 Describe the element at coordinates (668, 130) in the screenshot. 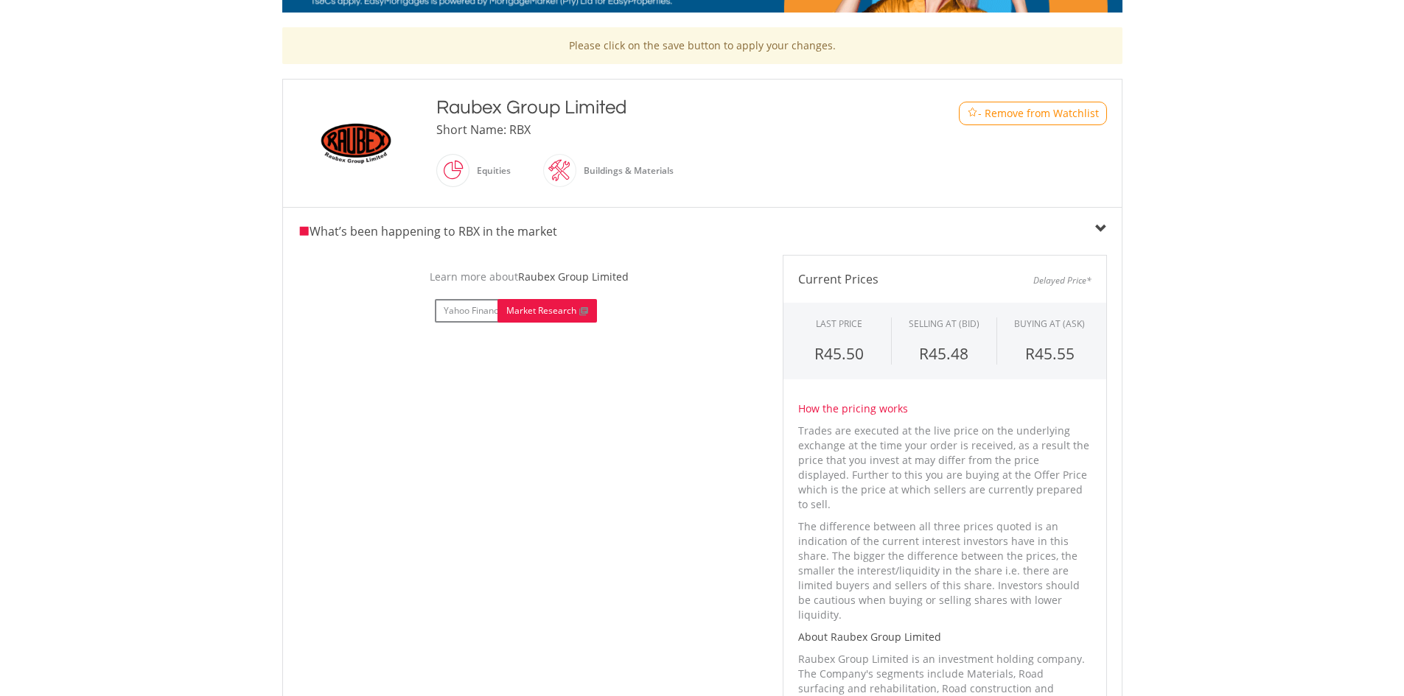

I see `div: Short Name: RBX` at that location.